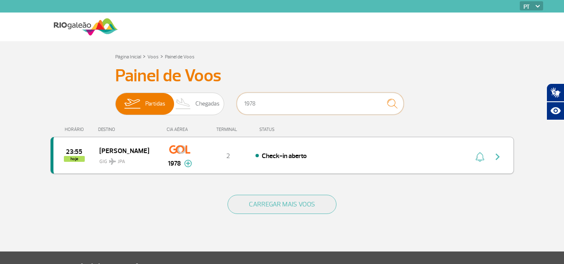  I want to click on span: 2, so click(228, 156).